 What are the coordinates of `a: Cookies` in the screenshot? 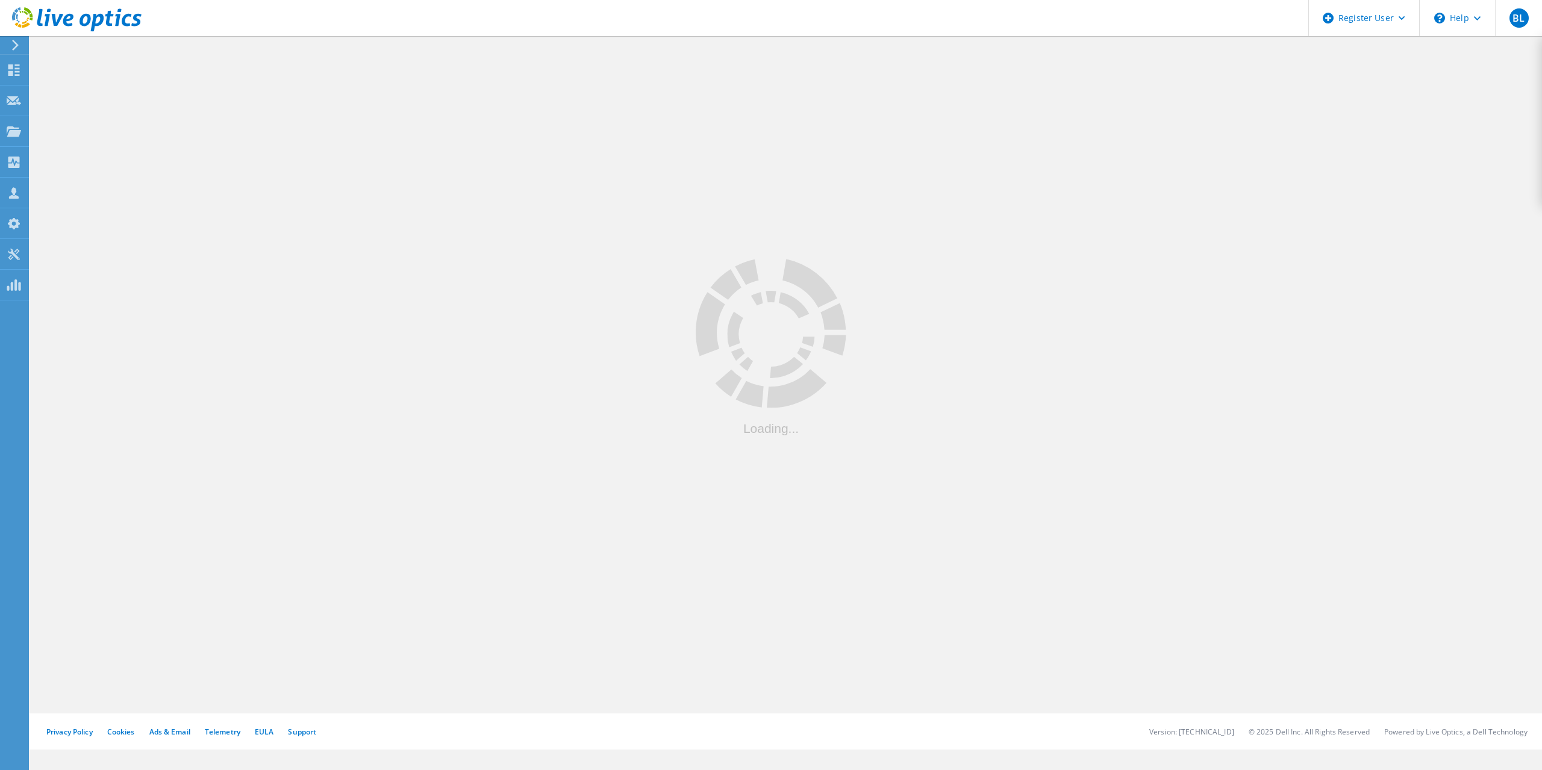 It's located at (121, 732).